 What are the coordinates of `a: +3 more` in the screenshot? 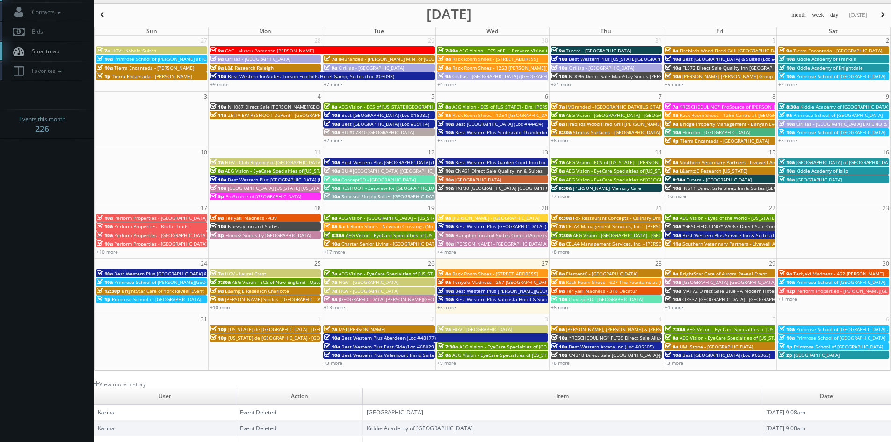 It's located at (787, 140).